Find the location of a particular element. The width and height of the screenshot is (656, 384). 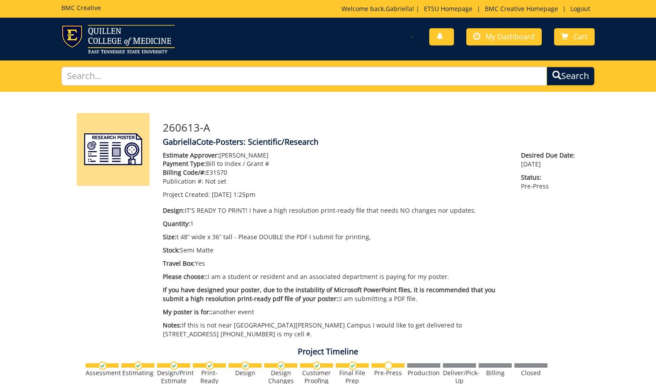

p: I am submitting a PDF file. is located at coordinates (335, 294).